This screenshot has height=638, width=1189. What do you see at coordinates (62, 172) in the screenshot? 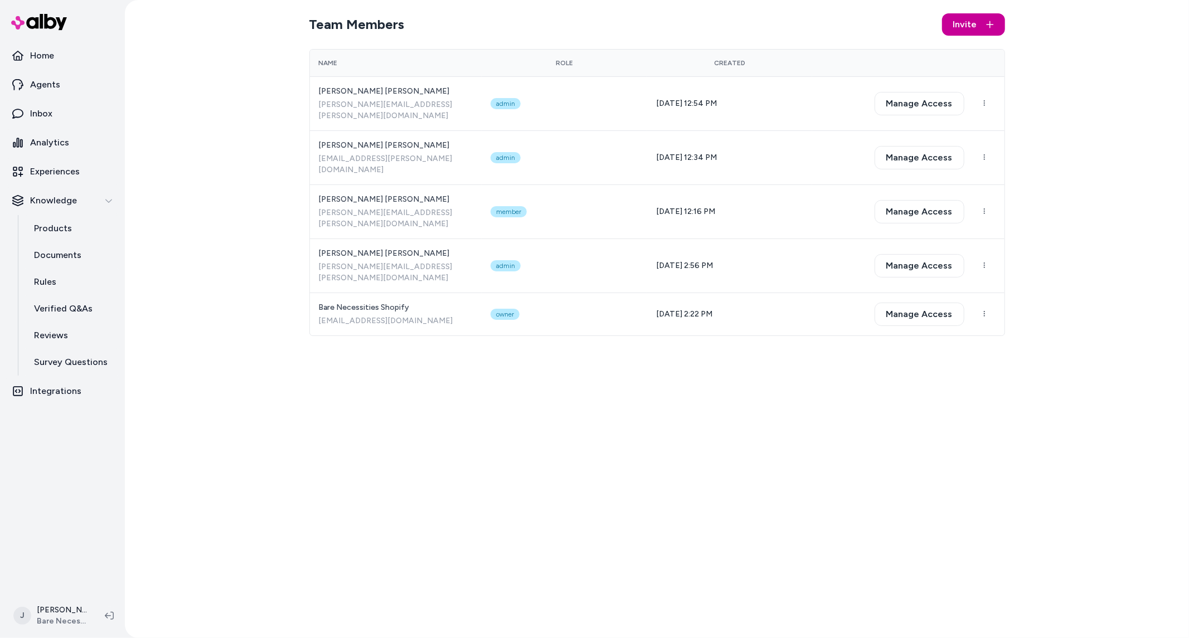
I see `a: Experiences` at bounding box center [62, 172].